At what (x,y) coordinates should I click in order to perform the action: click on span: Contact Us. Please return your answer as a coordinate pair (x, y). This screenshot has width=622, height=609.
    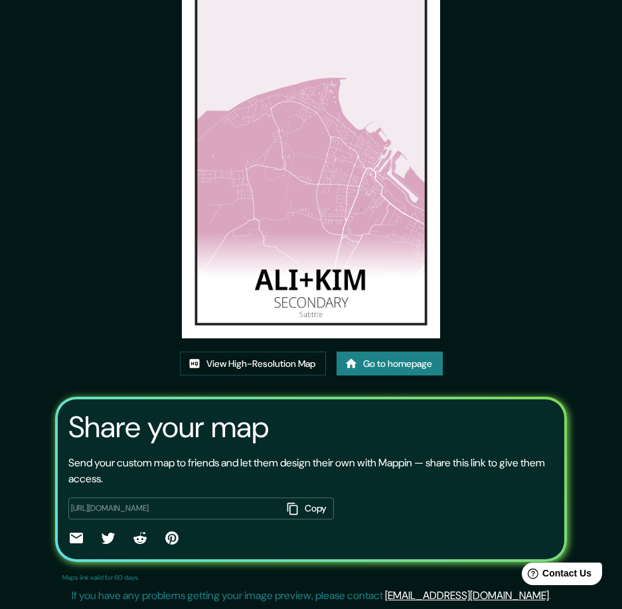
    Looking at the image, I should click on (63, 16).